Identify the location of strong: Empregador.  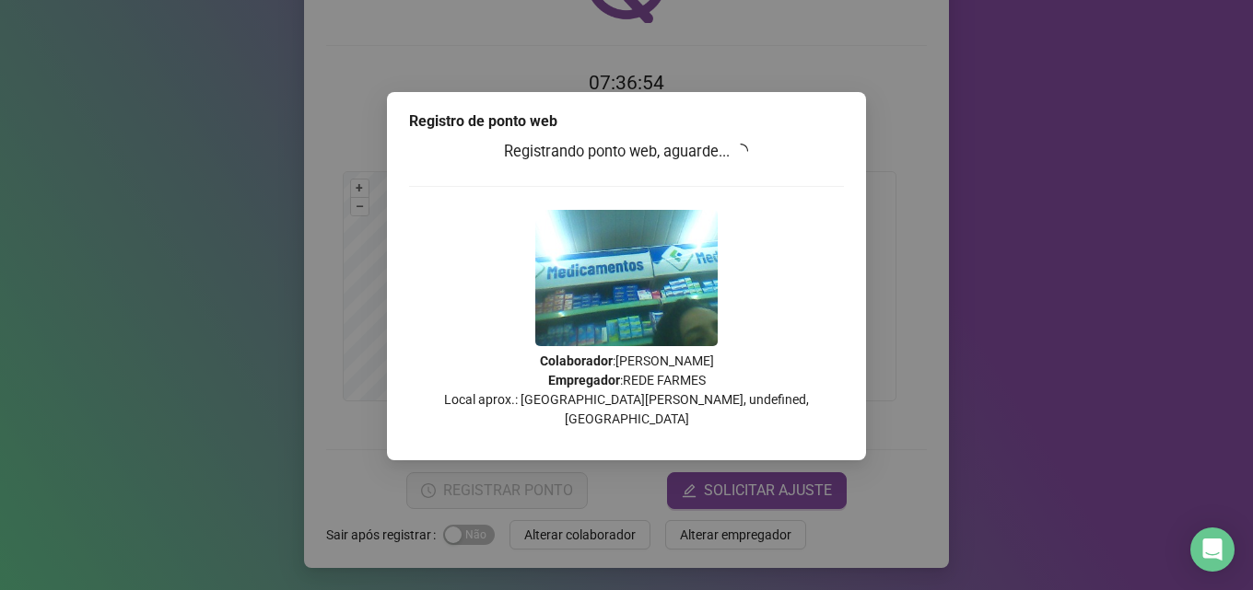
(584, 380).